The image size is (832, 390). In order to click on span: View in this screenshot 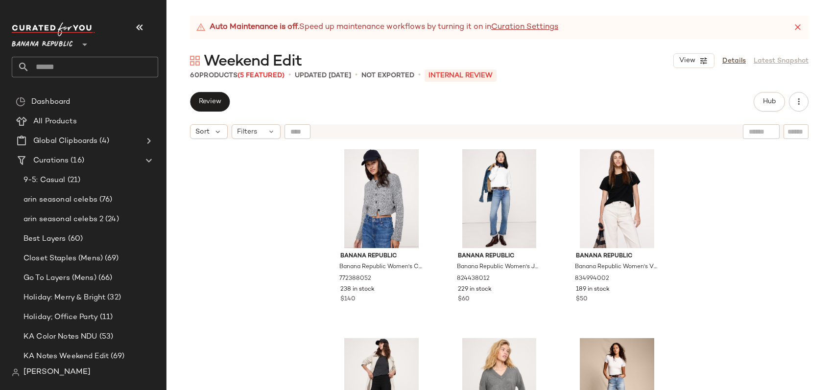, I will do `click(687, 61)`.